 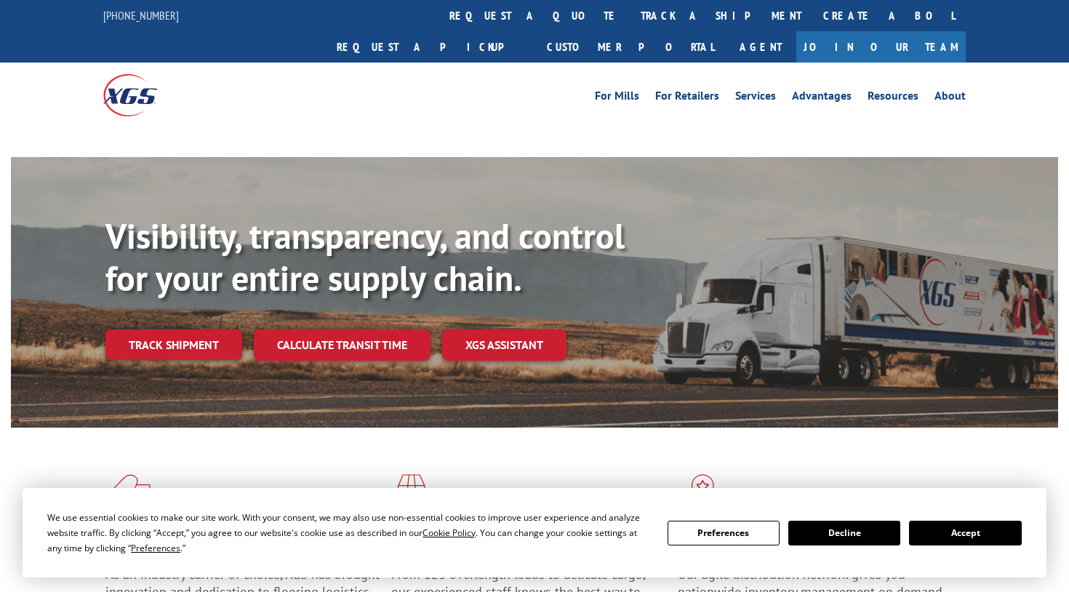 What do you see at coordinates (617, 98) in the screenshot?
I see `a: For Mills` at bounding box center [617, 98].